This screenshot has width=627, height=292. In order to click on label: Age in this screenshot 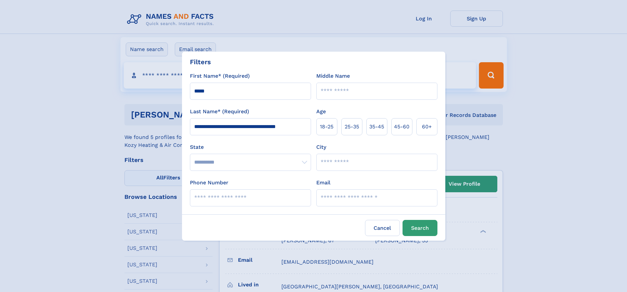, I will do `click(321, 112)`.